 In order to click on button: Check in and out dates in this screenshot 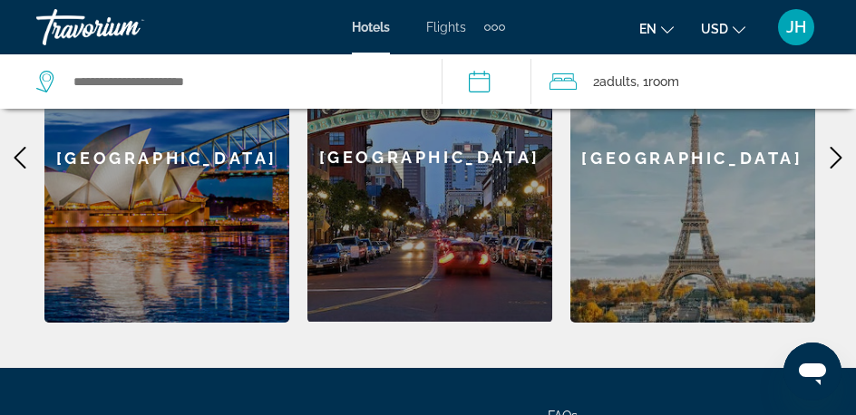, I will do `click(487, 82)`.